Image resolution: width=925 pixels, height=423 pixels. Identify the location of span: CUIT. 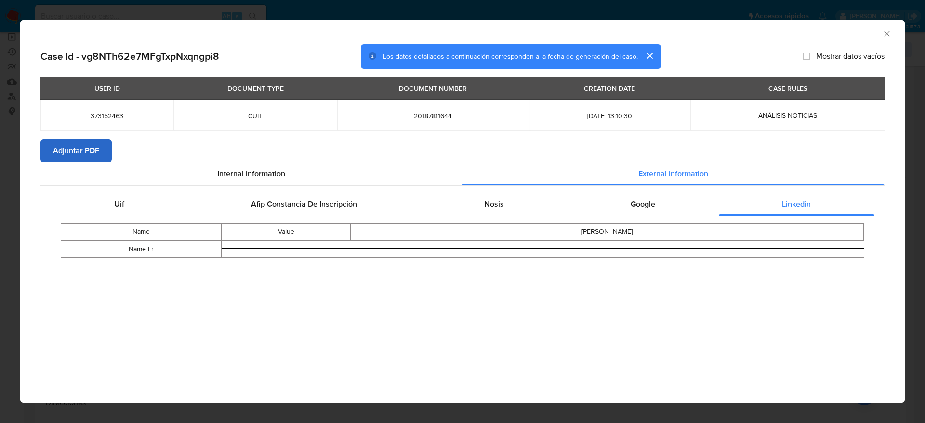
(255, 116).